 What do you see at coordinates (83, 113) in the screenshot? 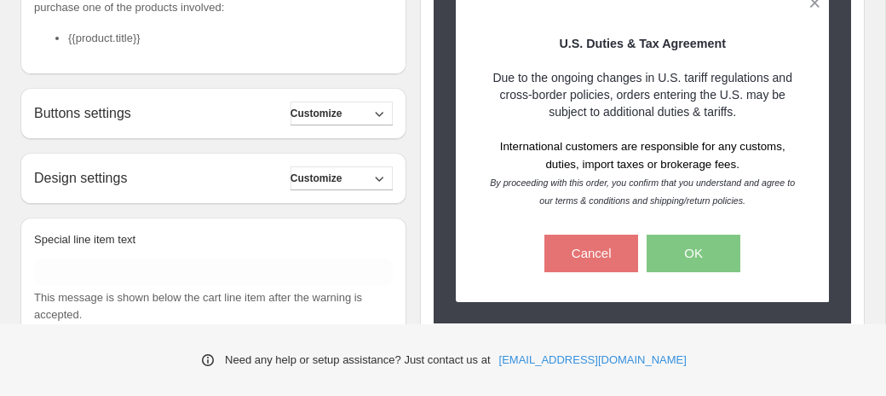
I see `h2: Buttons settings` at bounding box center [83, 113].